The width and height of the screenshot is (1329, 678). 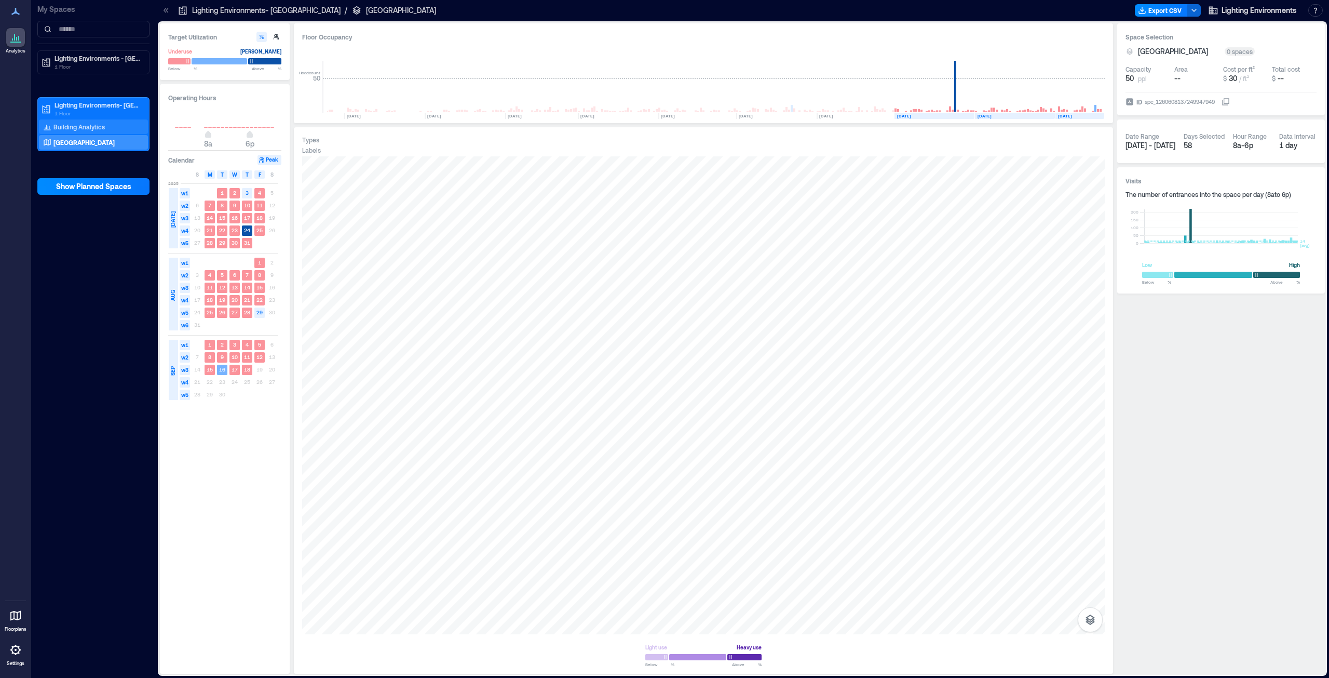 I want to click on div: Cost per ft², so click(x=1239, y=69).